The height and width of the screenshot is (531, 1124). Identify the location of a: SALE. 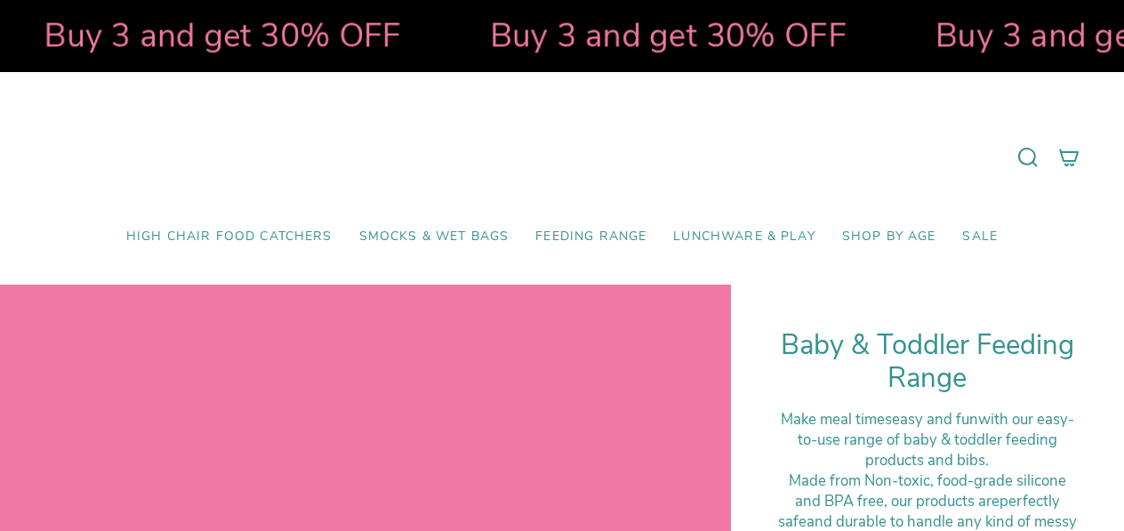
(980, 236).